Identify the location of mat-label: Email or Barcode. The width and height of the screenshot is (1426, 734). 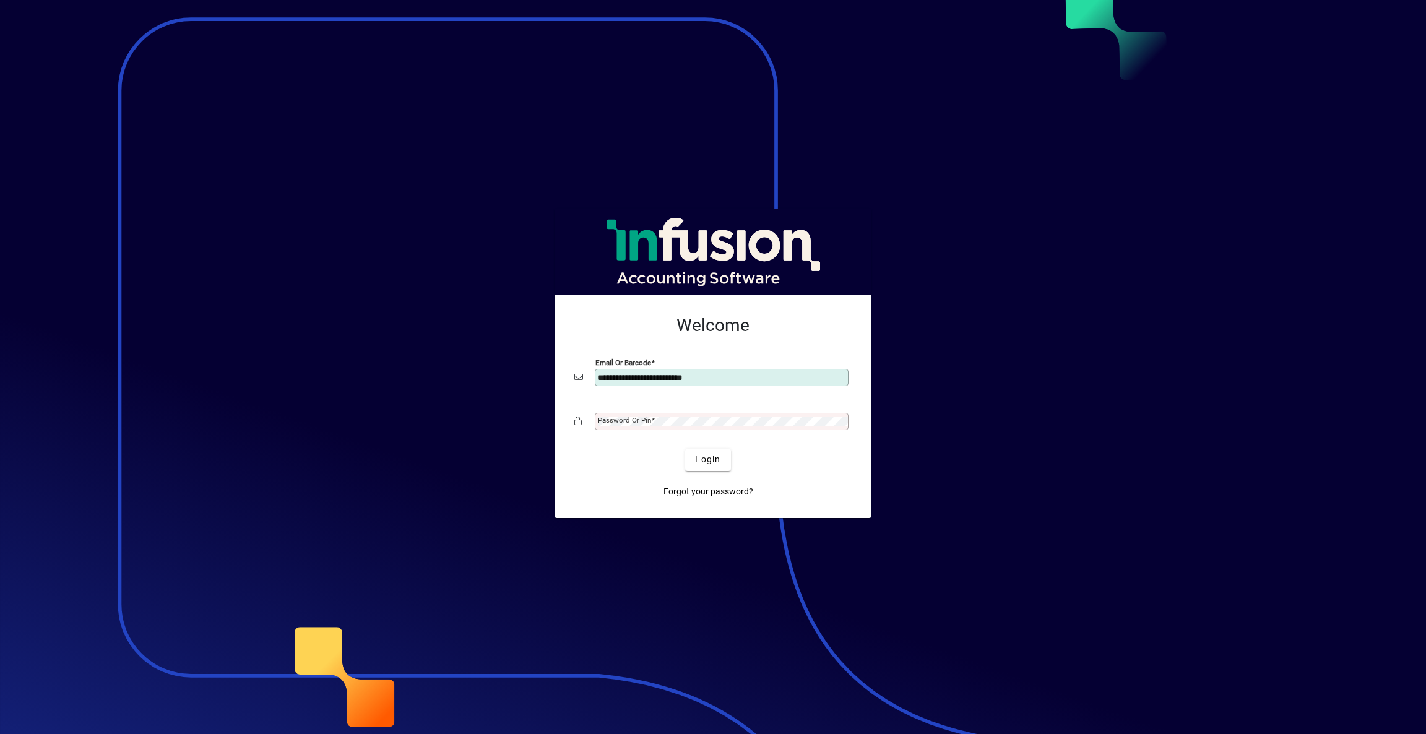
(623, 362).